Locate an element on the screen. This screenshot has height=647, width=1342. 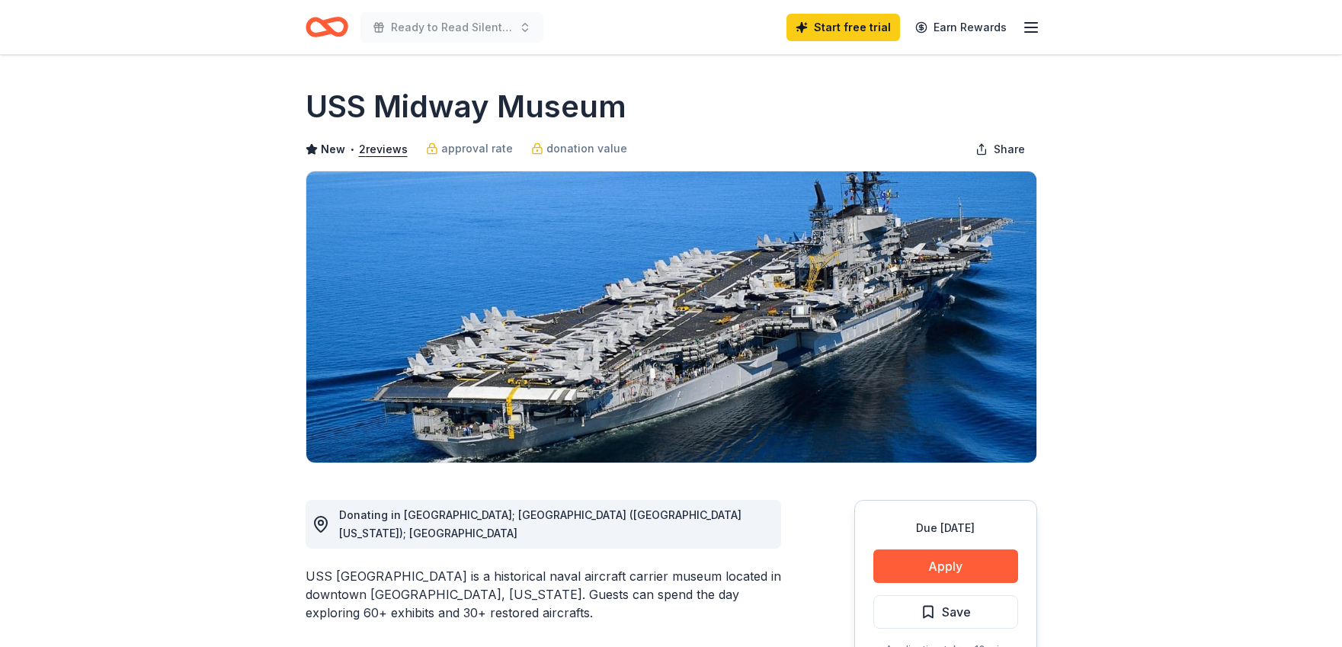
button: 2reviews is located at coordinates (383, 149).